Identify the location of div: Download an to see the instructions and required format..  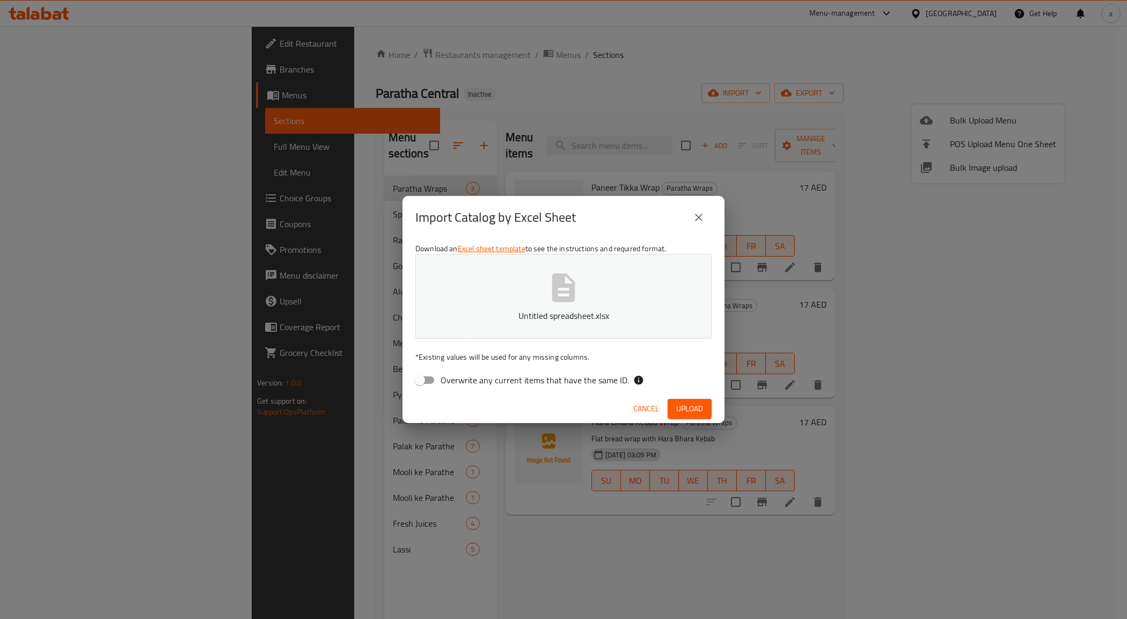
(564, 317).